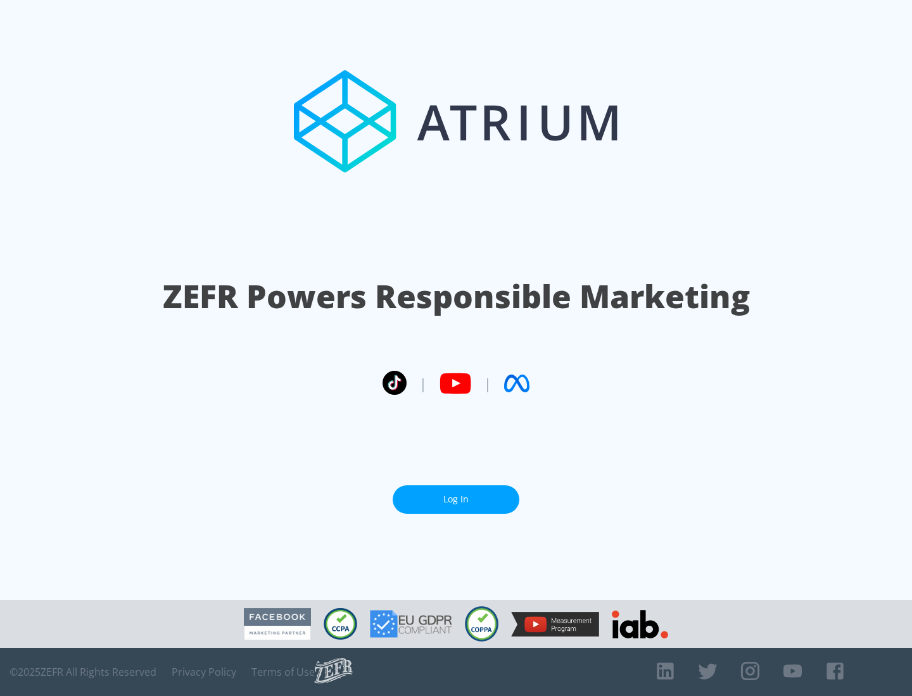  What do you see at coordinates (640, 624) in the screenshot?
I see `img: IAB` at bounding box center [640, 624].